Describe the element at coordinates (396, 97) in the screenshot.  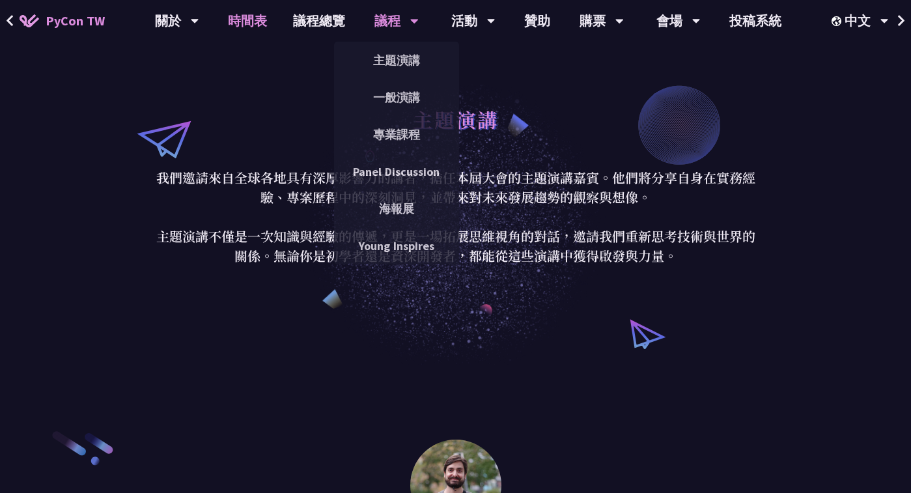
I see `a: 一般演講` at that location.